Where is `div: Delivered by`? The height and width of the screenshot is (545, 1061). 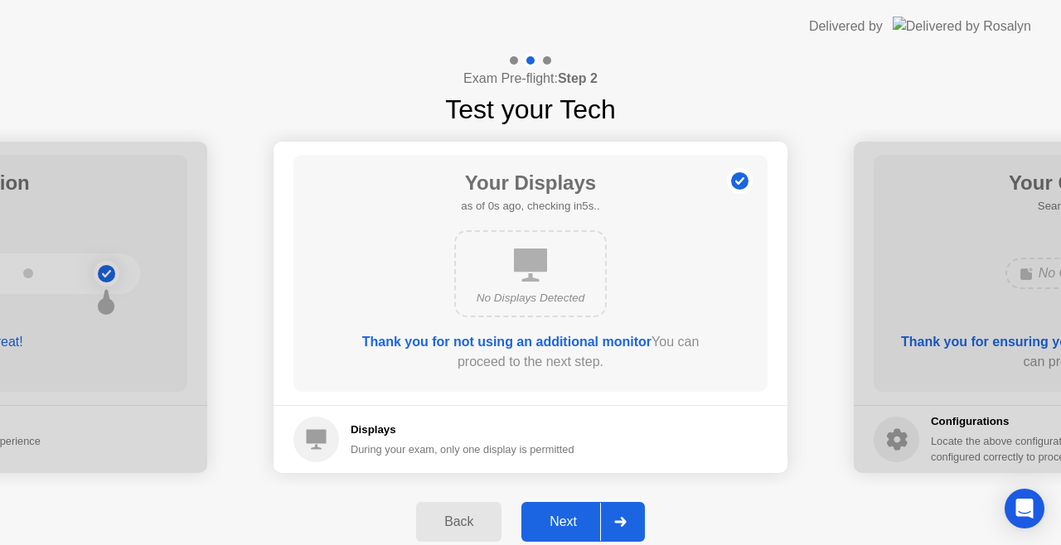
div: Delivered by is located at coordinates (845, 27).